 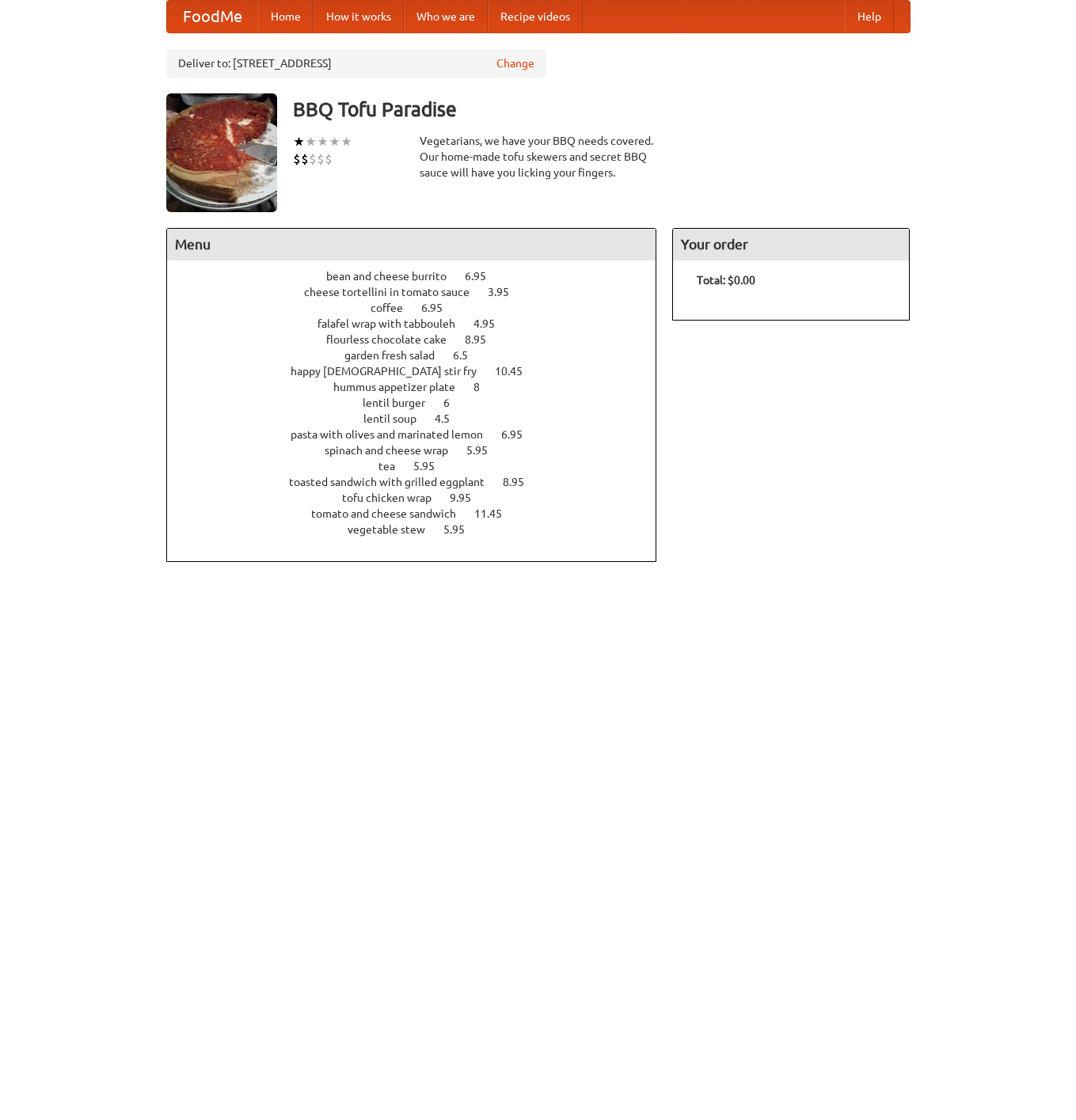 What do you see at coordinates (394, 450) in the screenshot?
I see `span: spinach and cheese wrap` at bounding box center [394, 450].